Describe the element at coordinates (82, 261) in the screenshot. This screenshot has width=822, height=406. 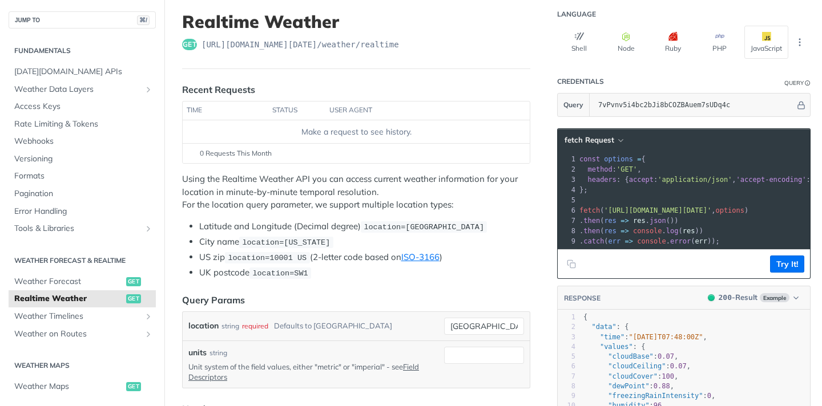
I see `h2: Weather Forecast & realtime` at that location.